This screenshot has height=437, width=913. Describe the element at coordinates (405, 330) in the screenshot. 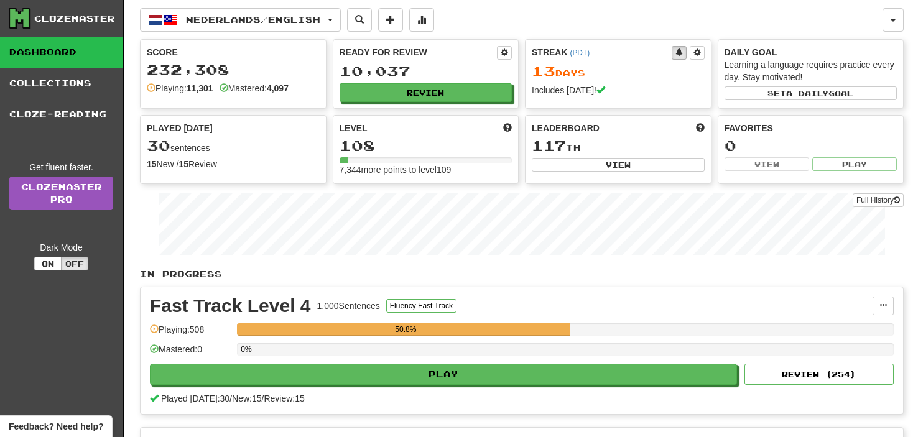

I see `div: 50.8%` at that location.